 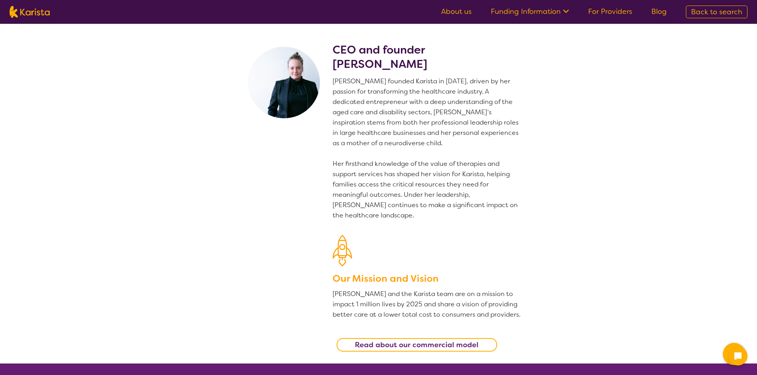 I want to click on img: Karista logo, so click(x=29, y=12).